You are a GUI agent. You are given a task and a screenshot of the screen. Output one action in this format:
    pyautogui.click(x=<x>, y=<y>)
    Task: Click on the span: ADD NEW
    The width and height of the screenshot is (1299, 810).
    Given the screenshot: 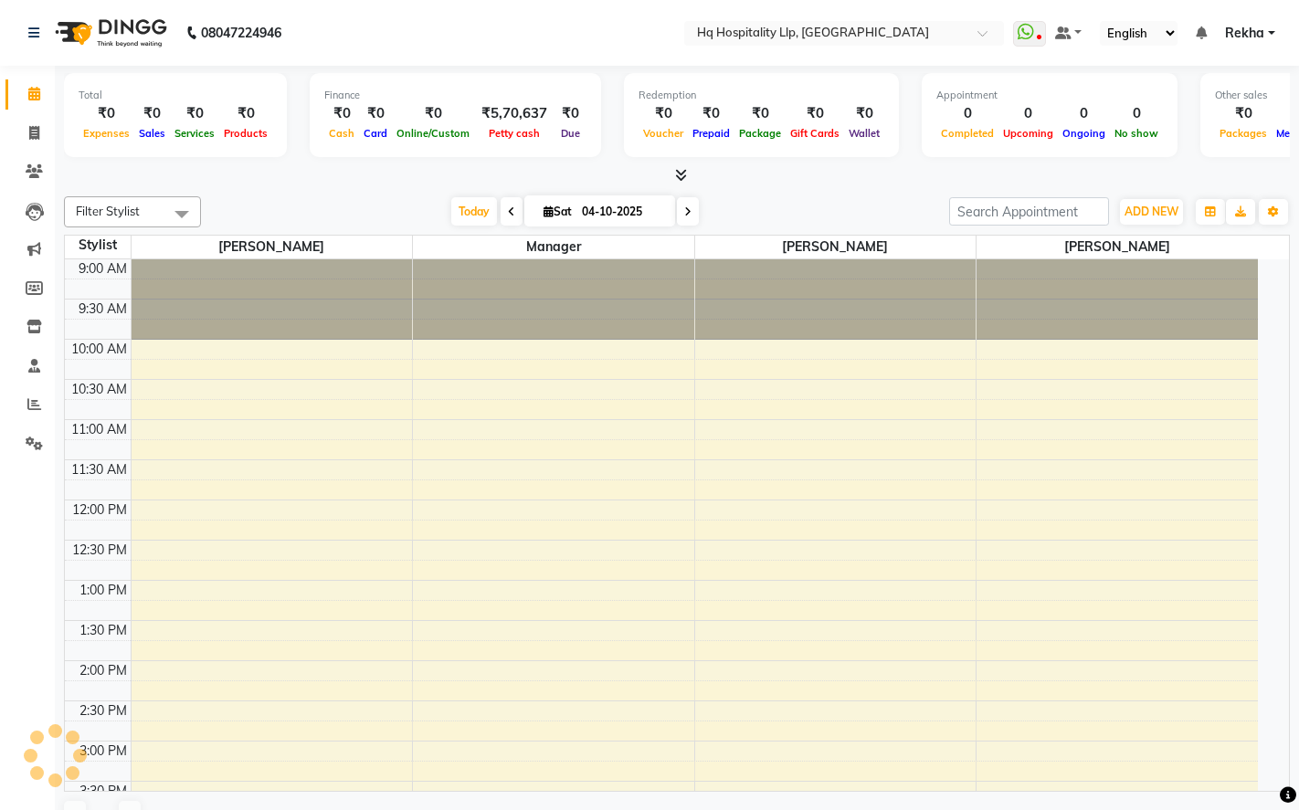 What is the action you would take?
    pyautogui.click(x=1151, y=211)
    